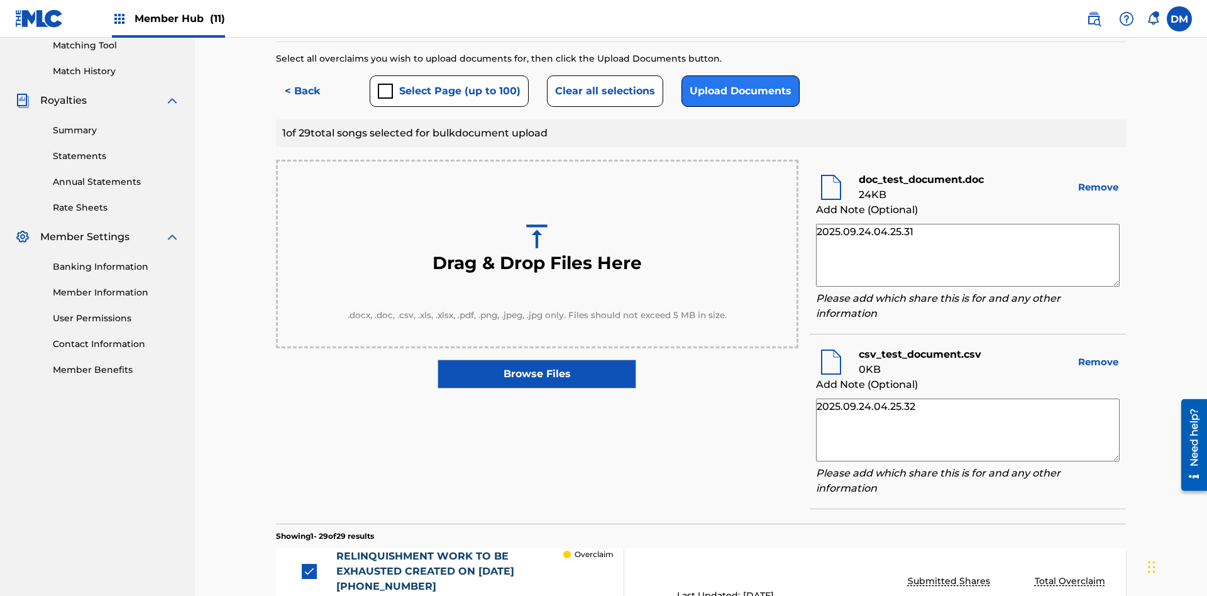 This screenshot has width=1207, height=596. I want to click on div: Drag, so click(1151, 567).